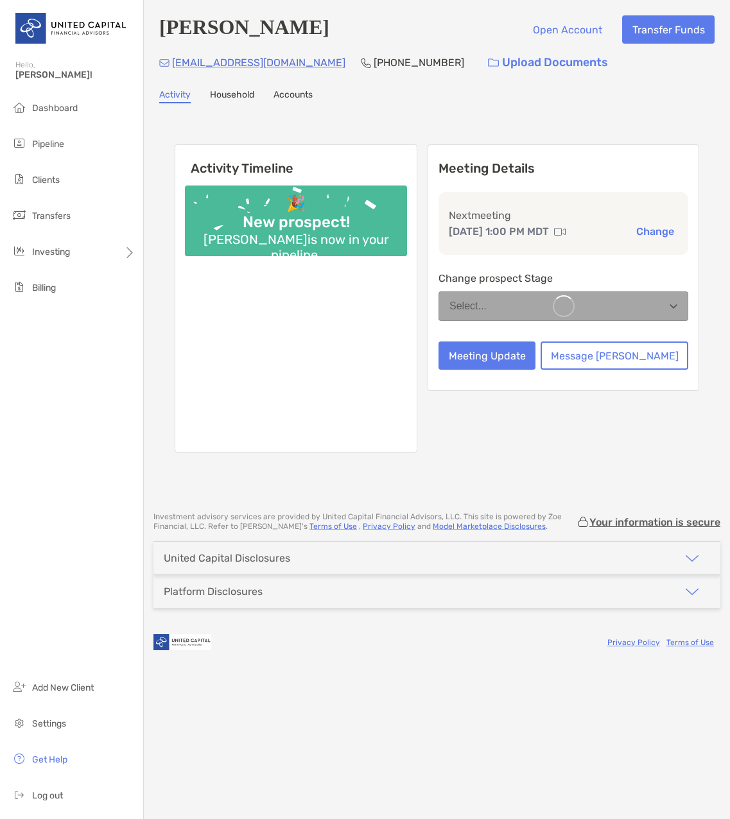 The height and width of the screenshot is (819, 730). What do you see at coordinates (19, 179) in the screenshot?
I see `img: clients icon` at bounding box center [19, 179].